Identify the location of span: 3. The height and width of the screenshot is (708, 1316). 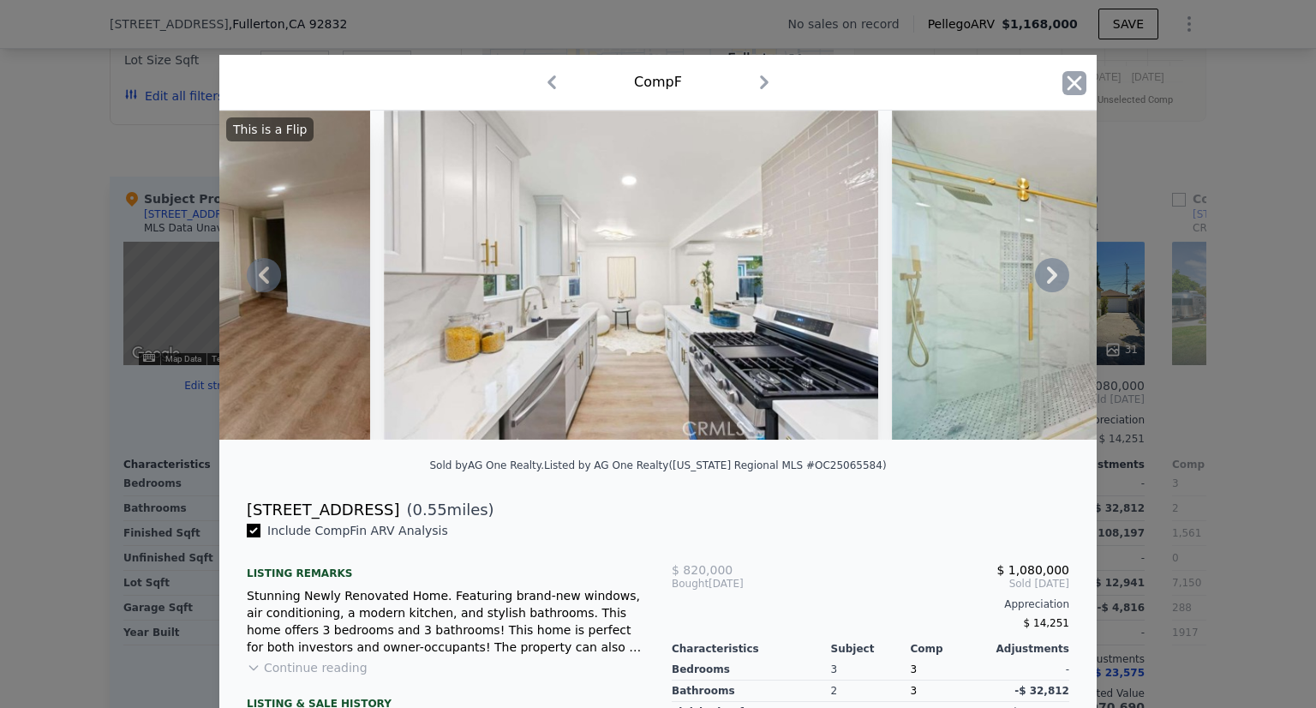
(913, 669).